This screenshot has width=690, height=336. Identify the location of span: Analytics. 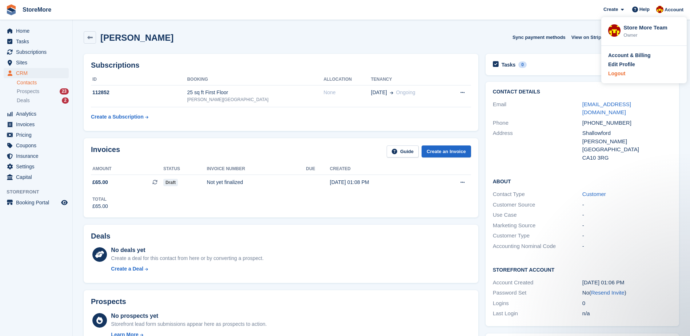
(38, 114).